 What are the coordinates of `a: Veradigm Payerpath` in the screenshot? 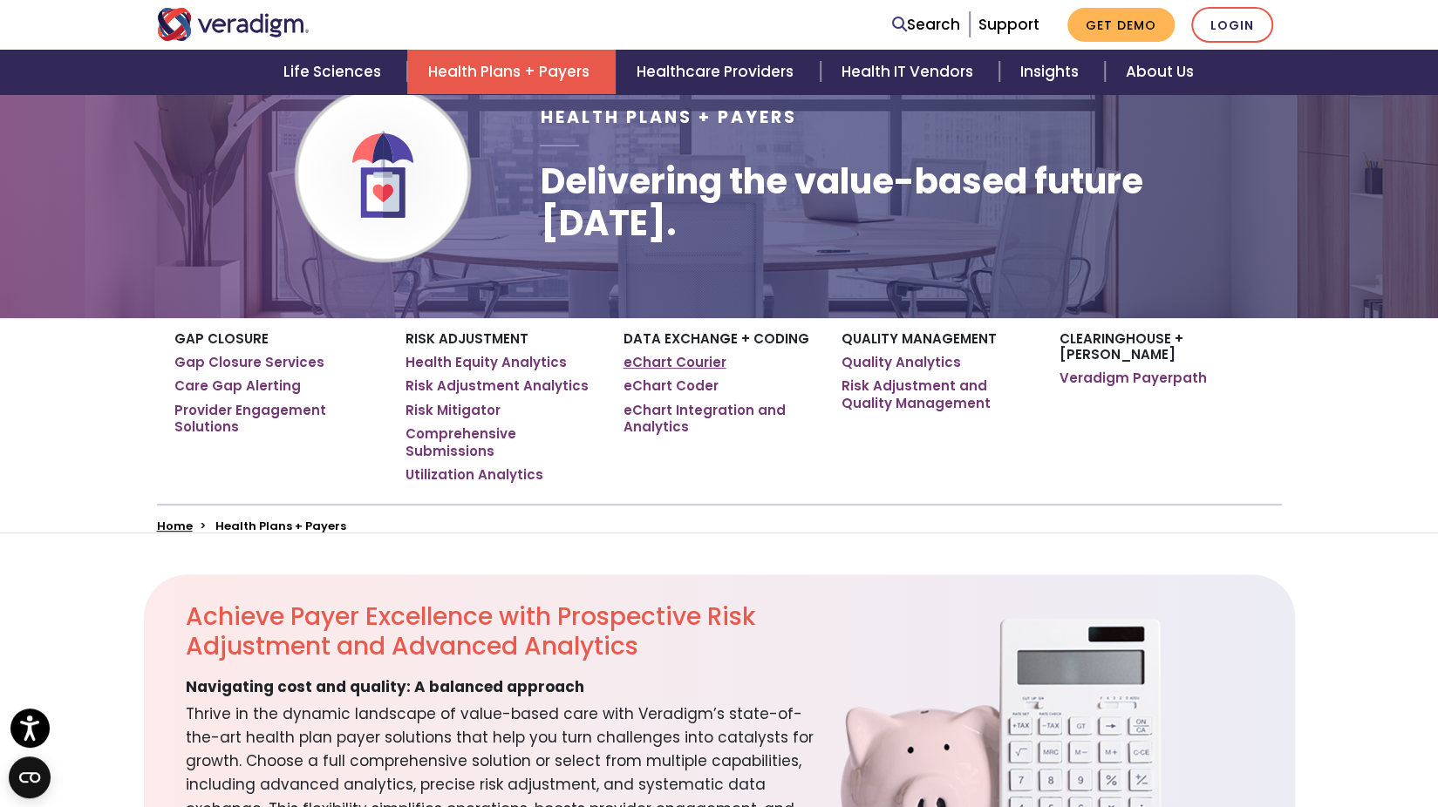 It's located at (1133, 378).